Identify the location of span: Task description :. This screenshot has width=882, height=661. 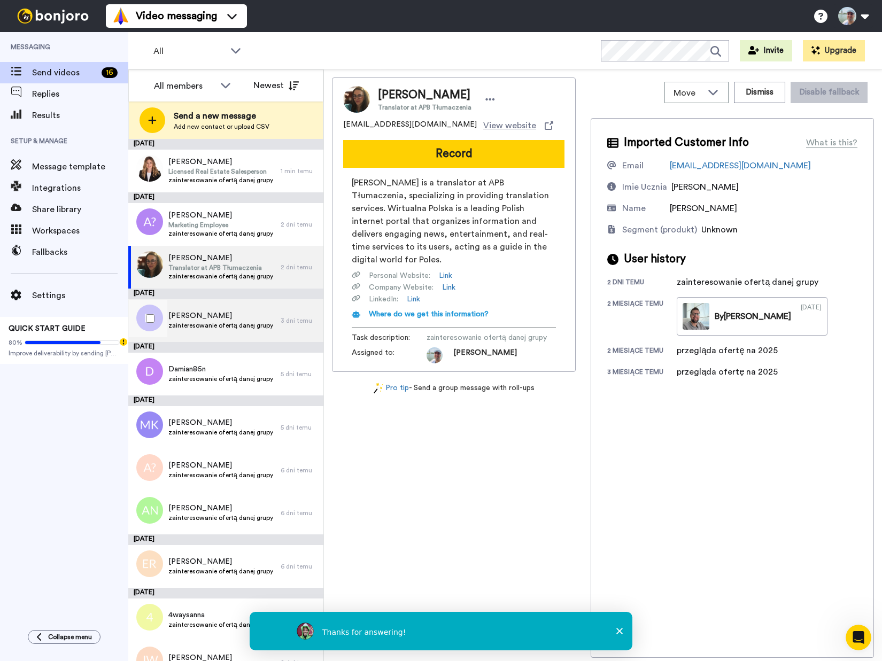
(389, 338).